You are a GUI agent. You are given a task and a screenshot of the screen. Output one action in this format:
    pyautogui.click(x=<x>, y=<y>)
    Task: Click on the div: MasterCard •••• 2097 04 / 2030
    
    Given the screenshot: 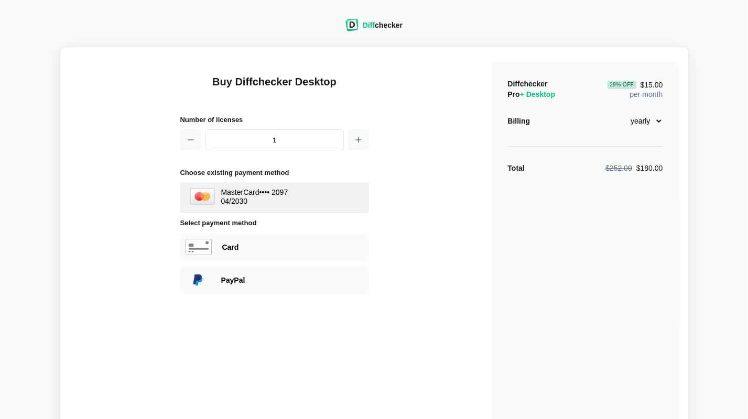 What is the action you would take?
    pyautogui.click(x=255, y=198)
    